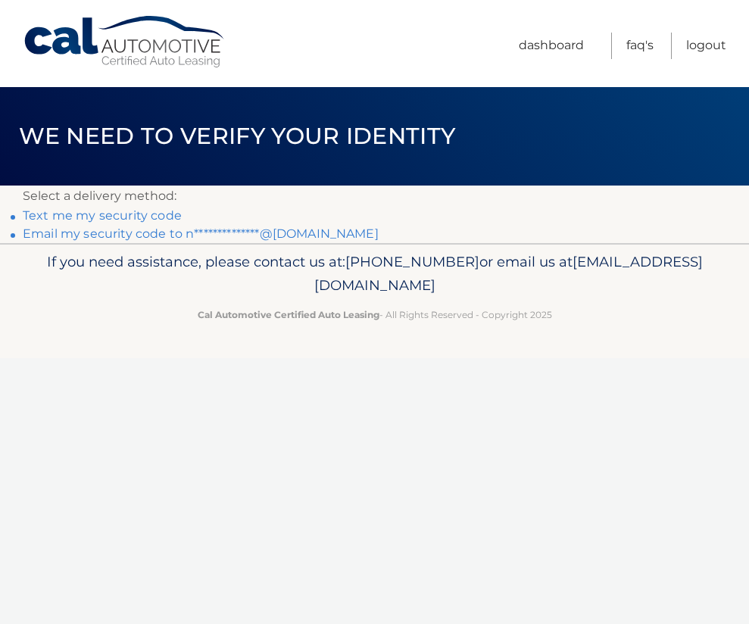 The height and width of the screenshot is (624, 749). Describe the element at coordinates (288, 314) in the screenshot. I see `strong: Cal Automotive Certified Auto Leasing` at that location.